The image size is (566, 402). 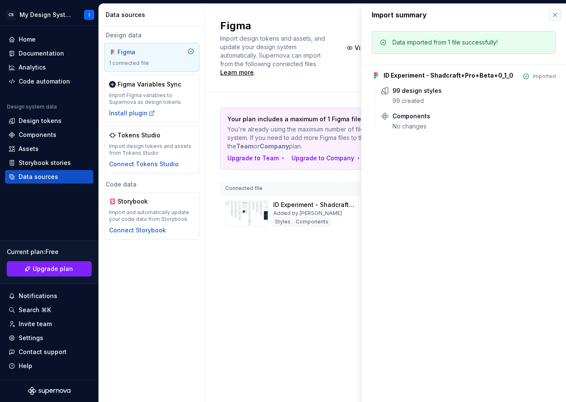 What do you see at coordinates (151, 150) in the screenshot?
I see `div: Import design tokens and assets from Tokens Studio` at bounding box center [151, 150].